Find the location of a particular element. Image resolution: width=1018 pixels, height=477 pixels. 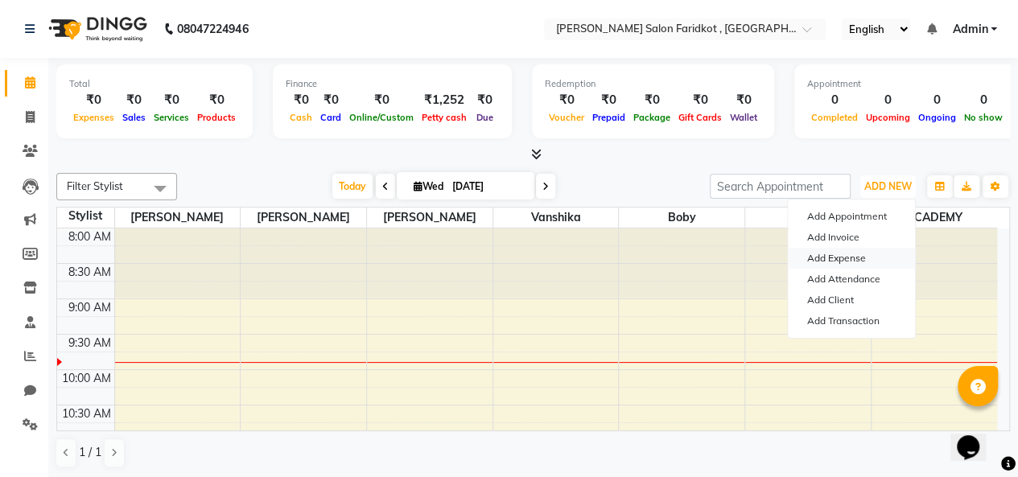

div: 9:30 AM is located at coordinates (89, 343).